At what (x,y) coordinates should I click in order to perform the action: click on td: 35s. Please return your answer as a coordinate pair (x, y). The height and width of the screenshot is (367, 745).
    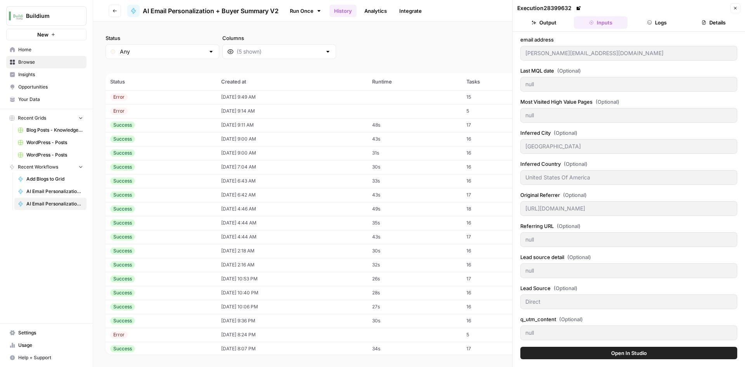
    Looking at the image, I should click on (414, 223).